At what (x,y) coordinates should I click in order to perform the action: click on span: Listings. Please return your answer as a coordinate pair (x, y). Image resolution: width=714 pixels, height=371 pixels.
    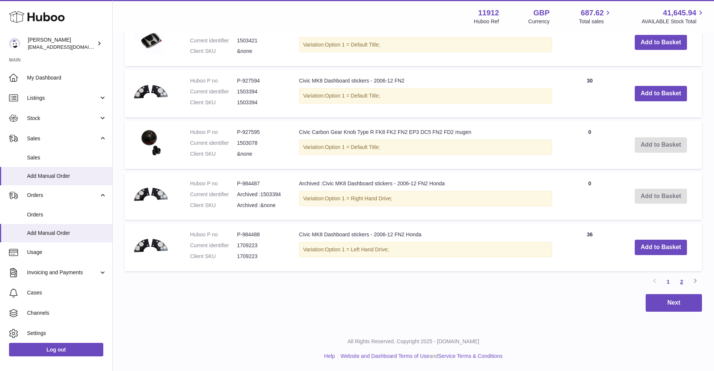
    Looking at the image, I should click on (63, 98).